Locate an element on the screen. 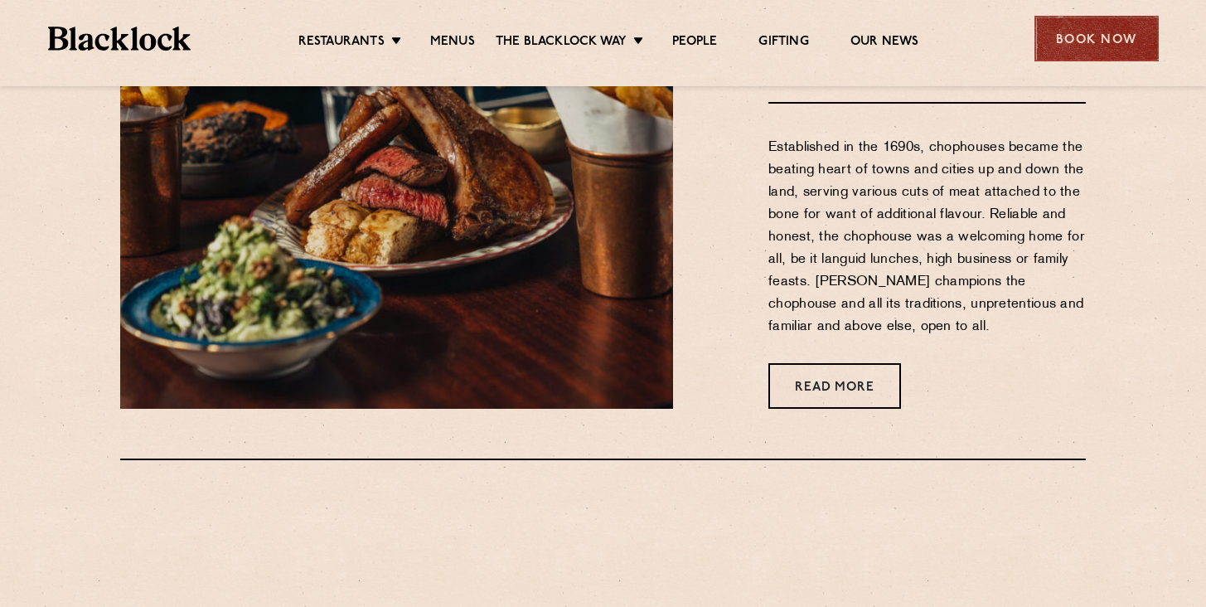 Image resolution: width=1206 pixels, height=607 pixels. a: Restaurants is located at coordinates (341, 43).